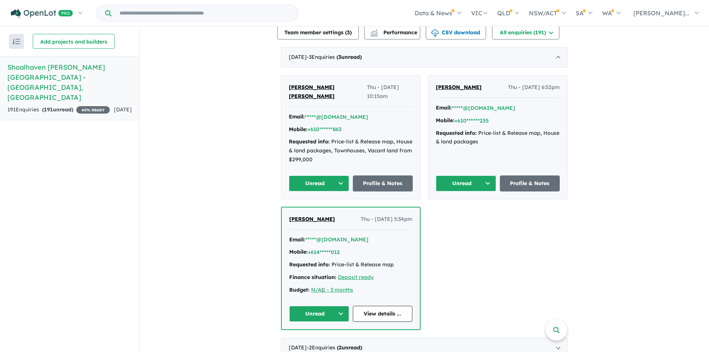 The width and height of the screenshot is (709, 352). What do you see at coordinates (351, 265) in the screenshot?
I see `div: Price-list & Release map` at bounding box center [351, 265].